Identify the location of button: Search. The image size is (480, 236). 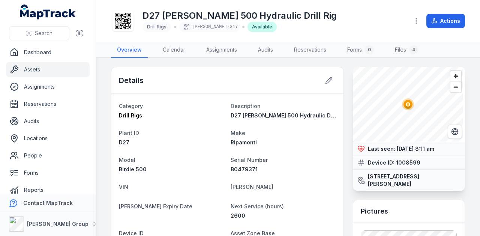
(39, 33).